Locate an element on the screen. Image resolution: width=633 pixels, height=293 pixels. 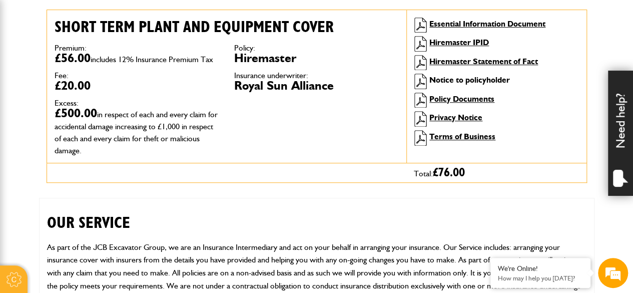
a: Privacy Notice is located at coordinates (456, 117).